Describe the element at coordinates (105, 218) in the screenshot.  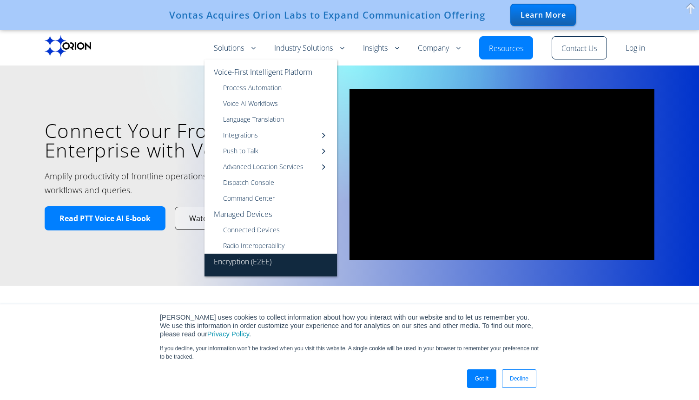
I see `a: Read PTT Voice AI E-book` at that location.